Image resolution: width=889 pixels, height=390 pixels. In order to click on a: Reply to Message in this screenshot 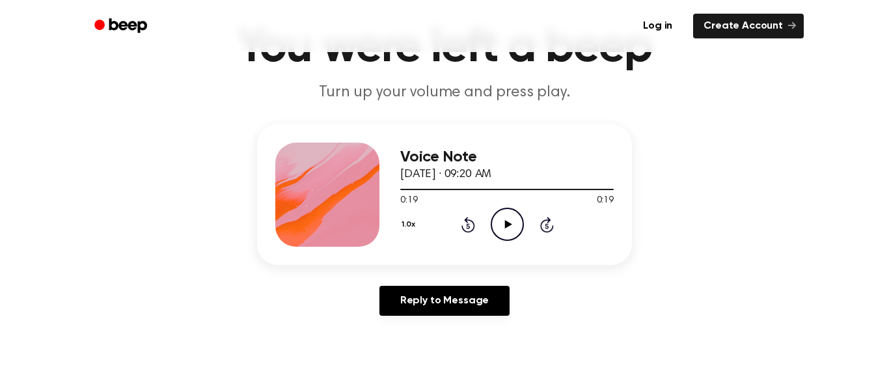, I will do `click(444, 301)`.